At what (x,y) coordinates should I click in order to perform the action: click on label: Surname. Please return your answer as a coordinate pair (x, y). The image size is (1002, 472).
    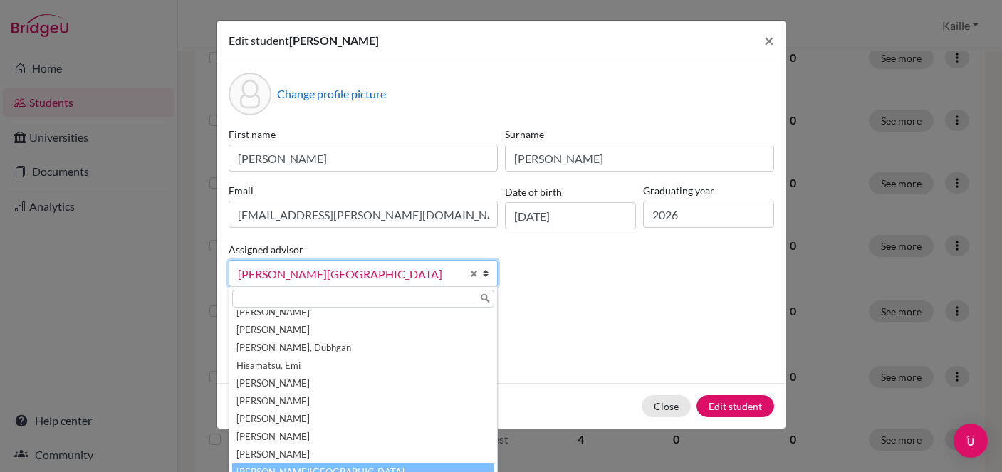
    Looking at the image, I should click on (640, 134).